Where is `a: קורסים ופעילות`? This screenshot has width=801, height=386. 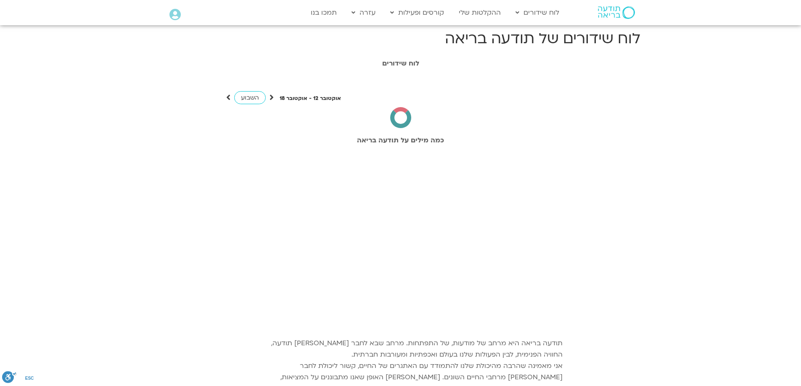 a: קורסים ופעילות is located at coordinates (417, 13).